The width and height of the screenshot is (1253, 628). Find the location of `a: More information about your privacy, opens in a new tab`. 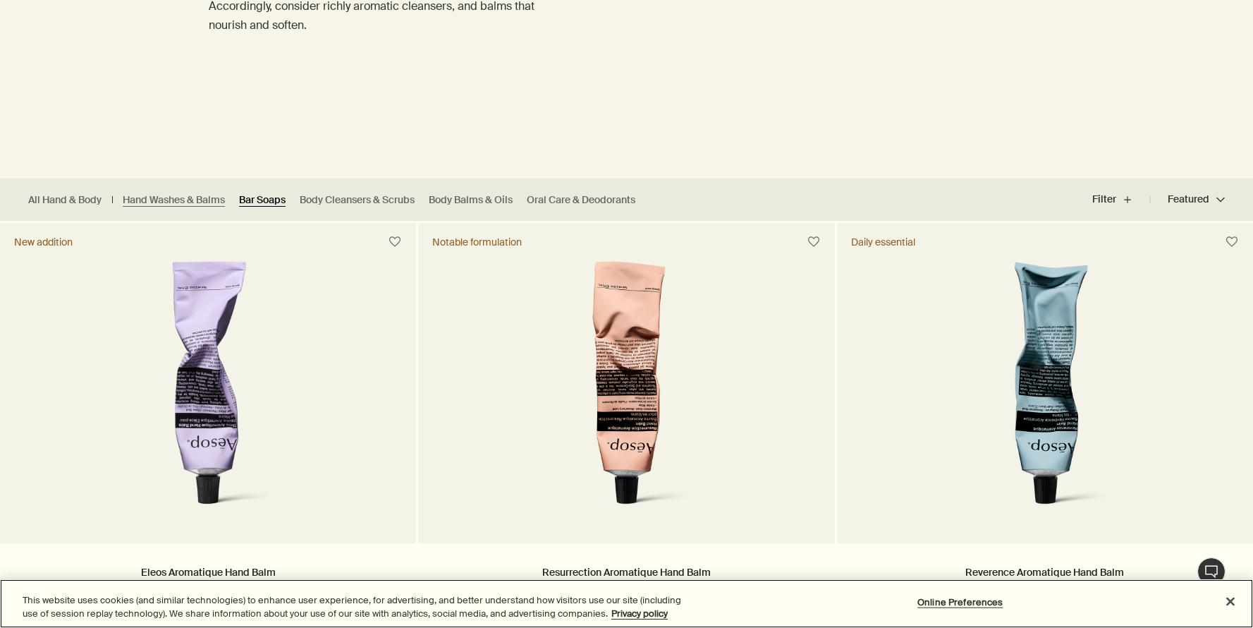

a: More information about your privacy, opens in a new tab is located at coordinates (640, 613).